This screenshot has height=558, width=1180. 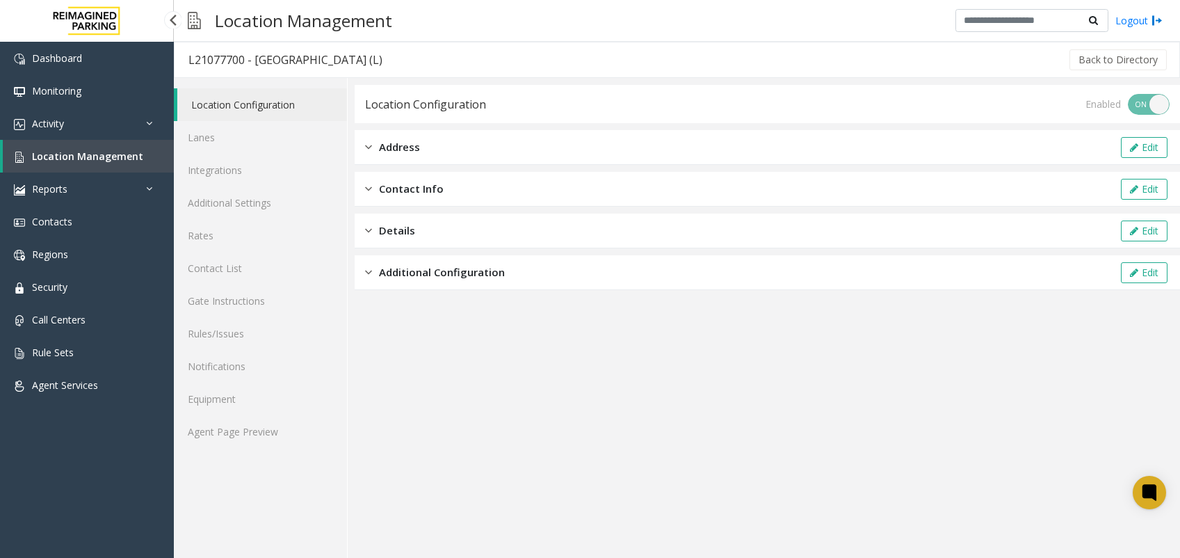 I want to click on a: Notifications, so click(x=260, y=366).